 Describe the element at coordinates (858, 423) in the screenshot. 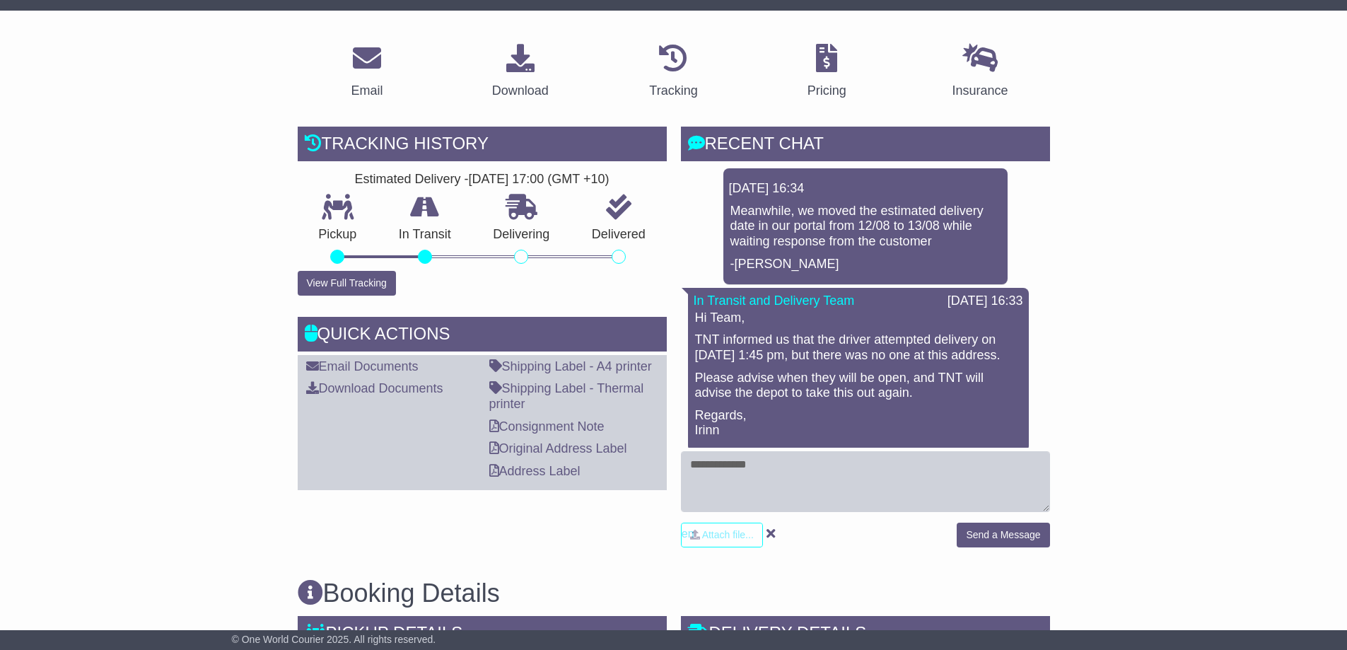

I see `p: Regards, Irinn` at that location.